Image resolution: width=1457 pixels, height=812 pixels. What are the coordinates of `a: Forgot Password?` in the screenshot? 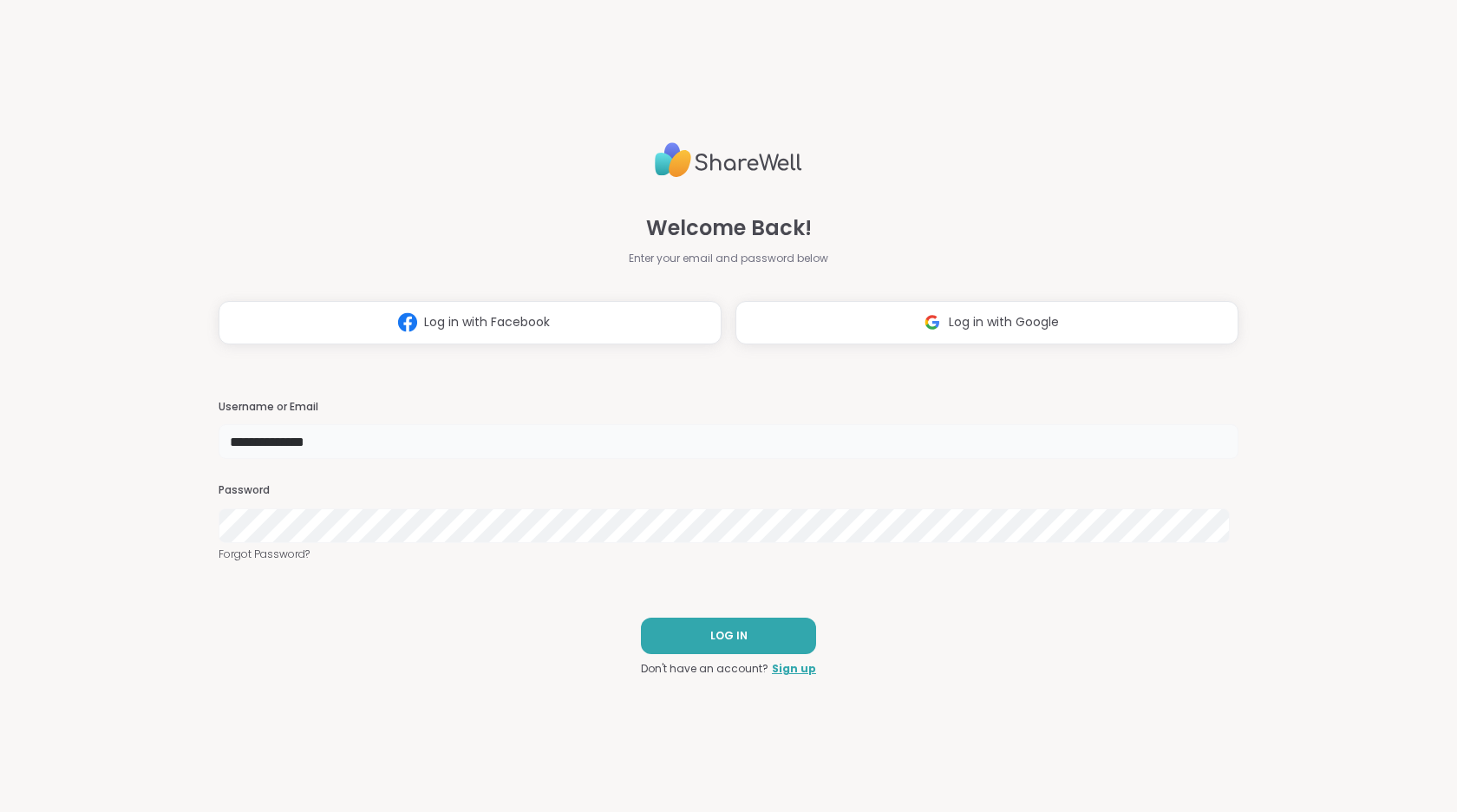 It's located at (728, 554).